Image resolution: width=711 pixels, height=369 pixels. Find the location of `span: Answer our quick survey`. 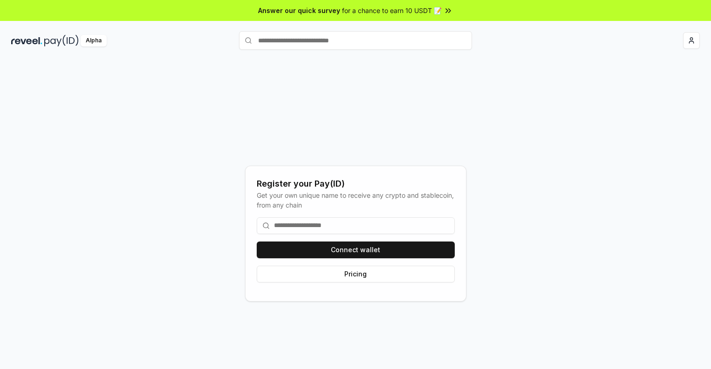

span: Answer our quick survey is located at coordinates (299, 10).